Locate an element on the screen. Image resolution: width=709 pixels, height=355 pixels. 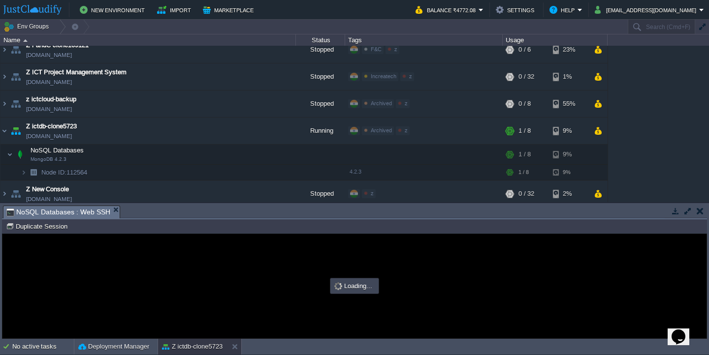
div: Loading... is located at coordinates (354, 286).